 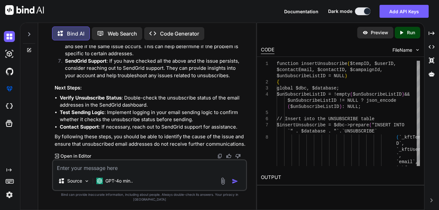 What do you see at coordinates (312, 64) in the screenshot?
I see `span: function insertUnsubscribe` at bounding box center [312, 64].